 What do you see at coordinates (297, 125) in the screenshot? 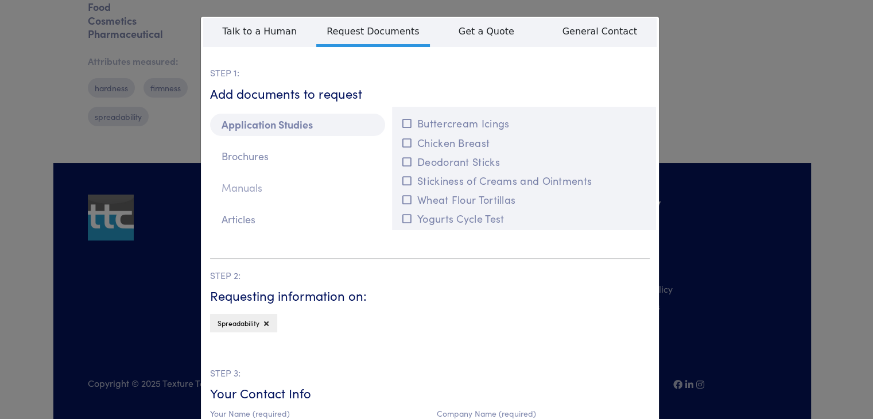
I see `p: Application Studies` at bounding box center [297, 125].